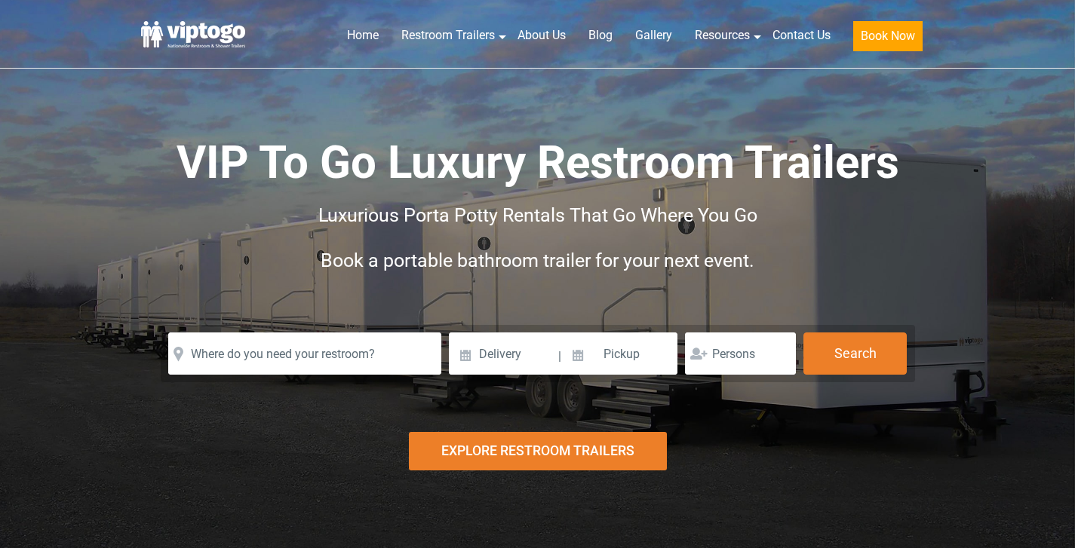 This screenshot has width=1075, height=548. I want to click on a: Gallery, so click(653, 35).